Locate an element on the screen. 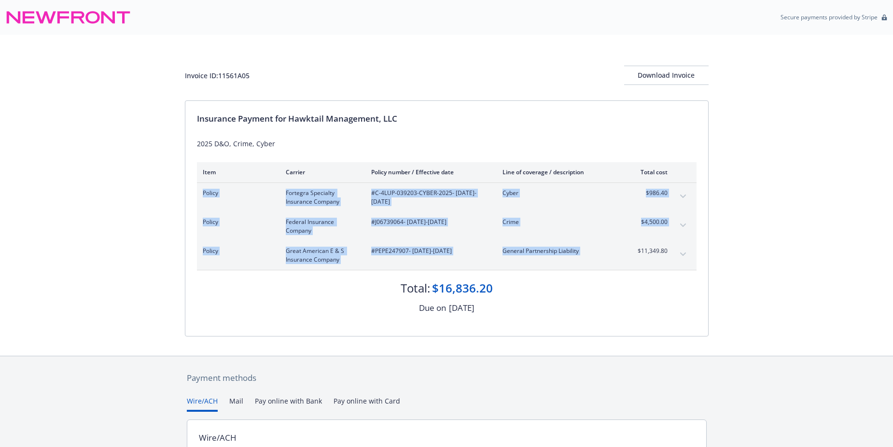 This screenshot has height=447, width=893. div: 2025 D&O, Crime, Cyber is located at coordinates (447, 143).